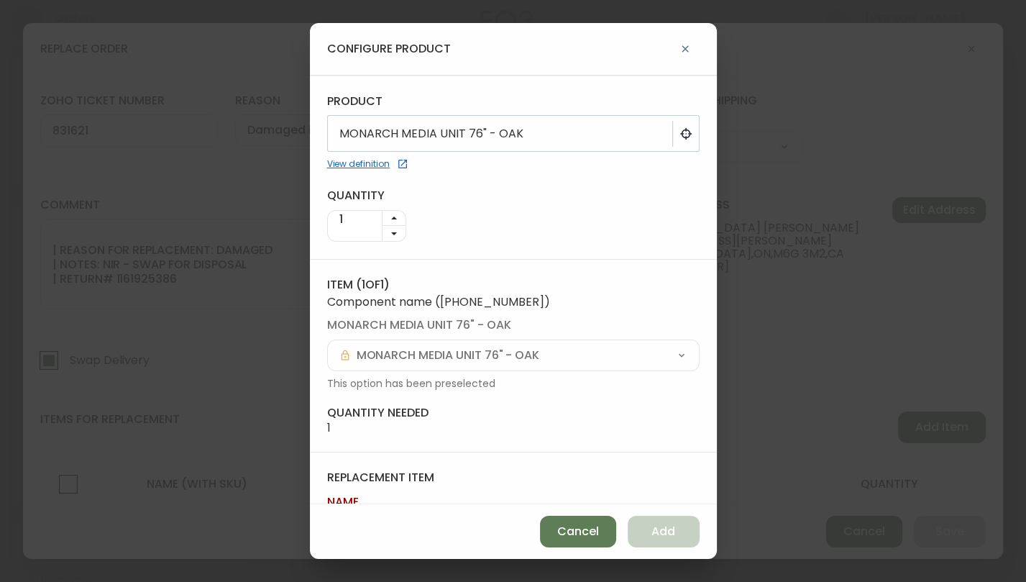 The height and width of the screenshot is (582, 1026). I want to click on input: Select, so click(513, 354).